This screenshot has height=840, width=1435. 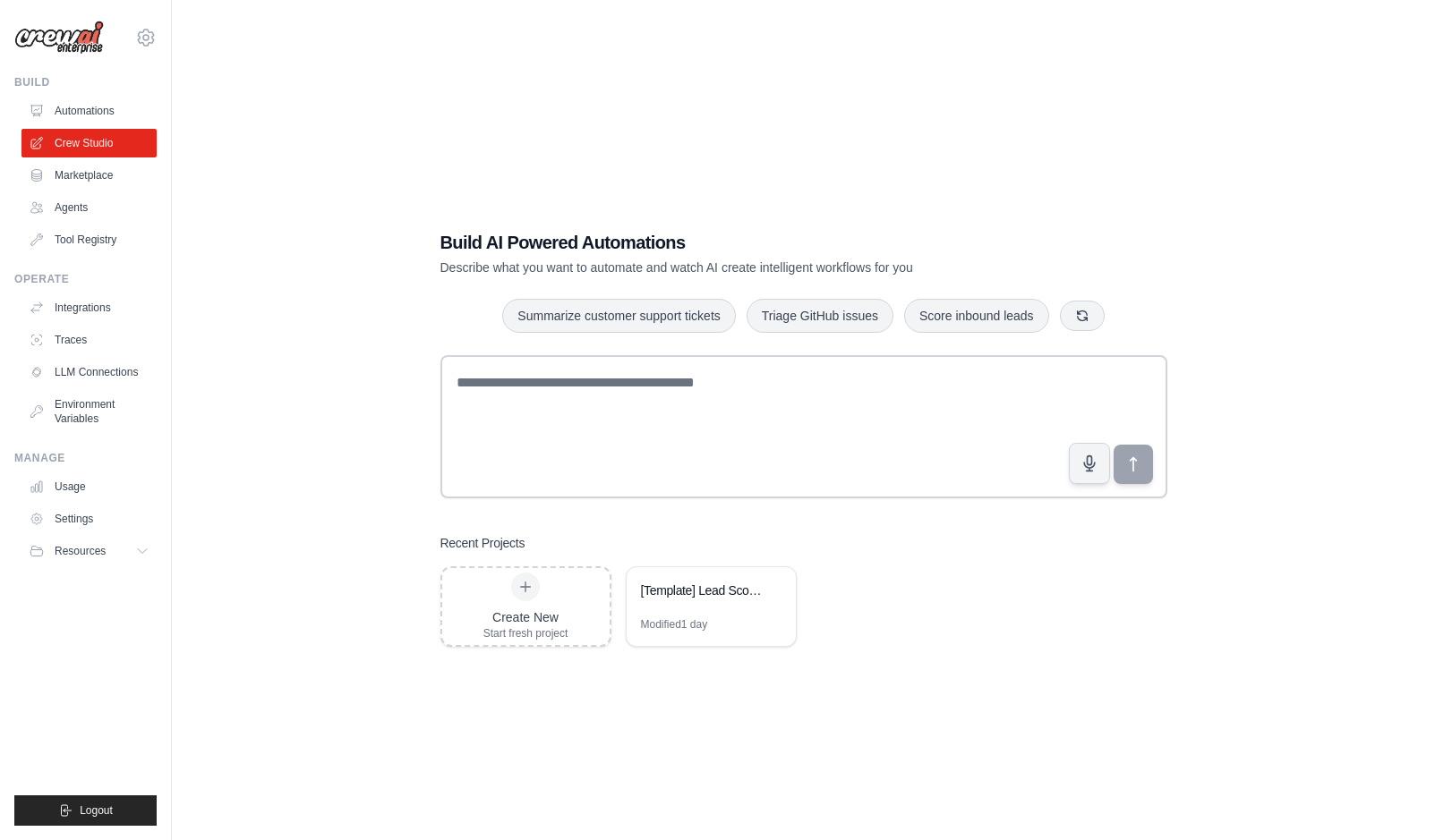 I want to click on h1: Build AI Powered Automations, so click(x=741, y=243).